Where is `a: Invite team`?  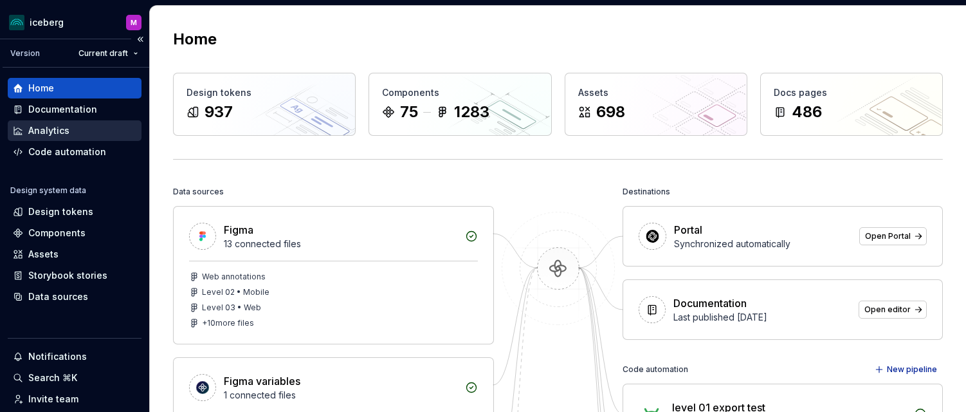 a: Invite team is located at coordinates (75, 399).